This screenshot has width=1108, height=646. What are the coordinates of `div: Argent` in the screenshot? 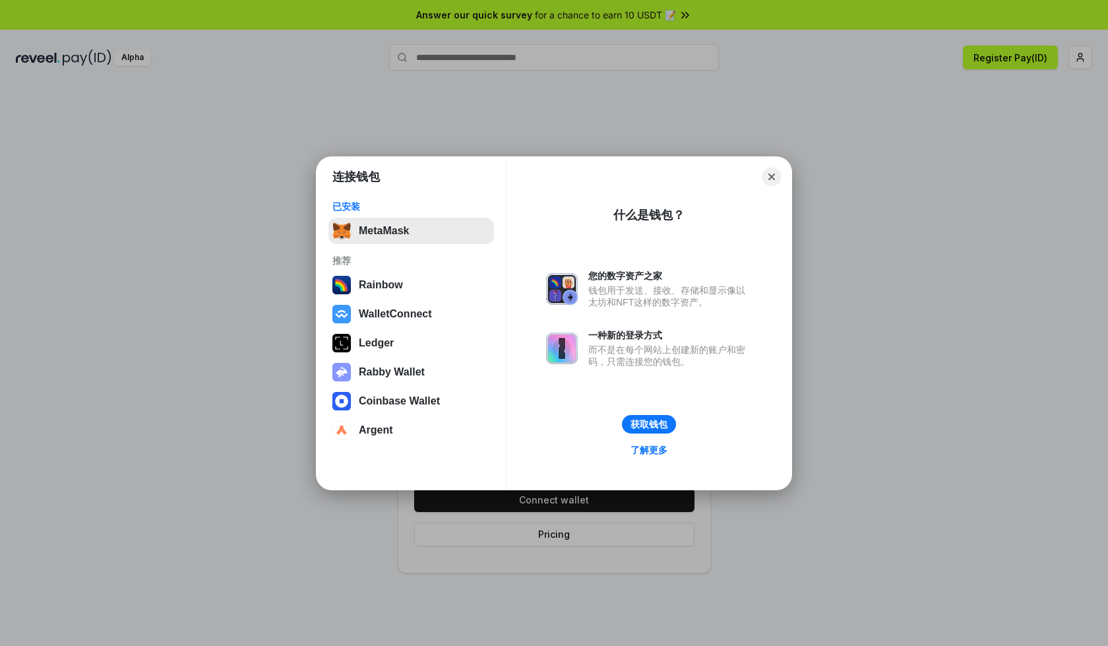 It's located at (376, 430).